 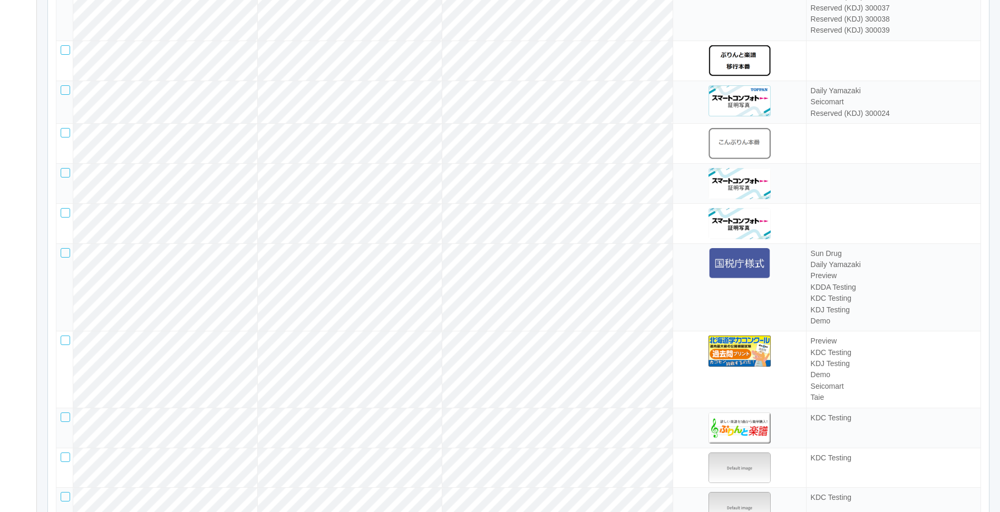 I want to click on div: Reserved (KDJ) 300038, so click(x=893, y=19).